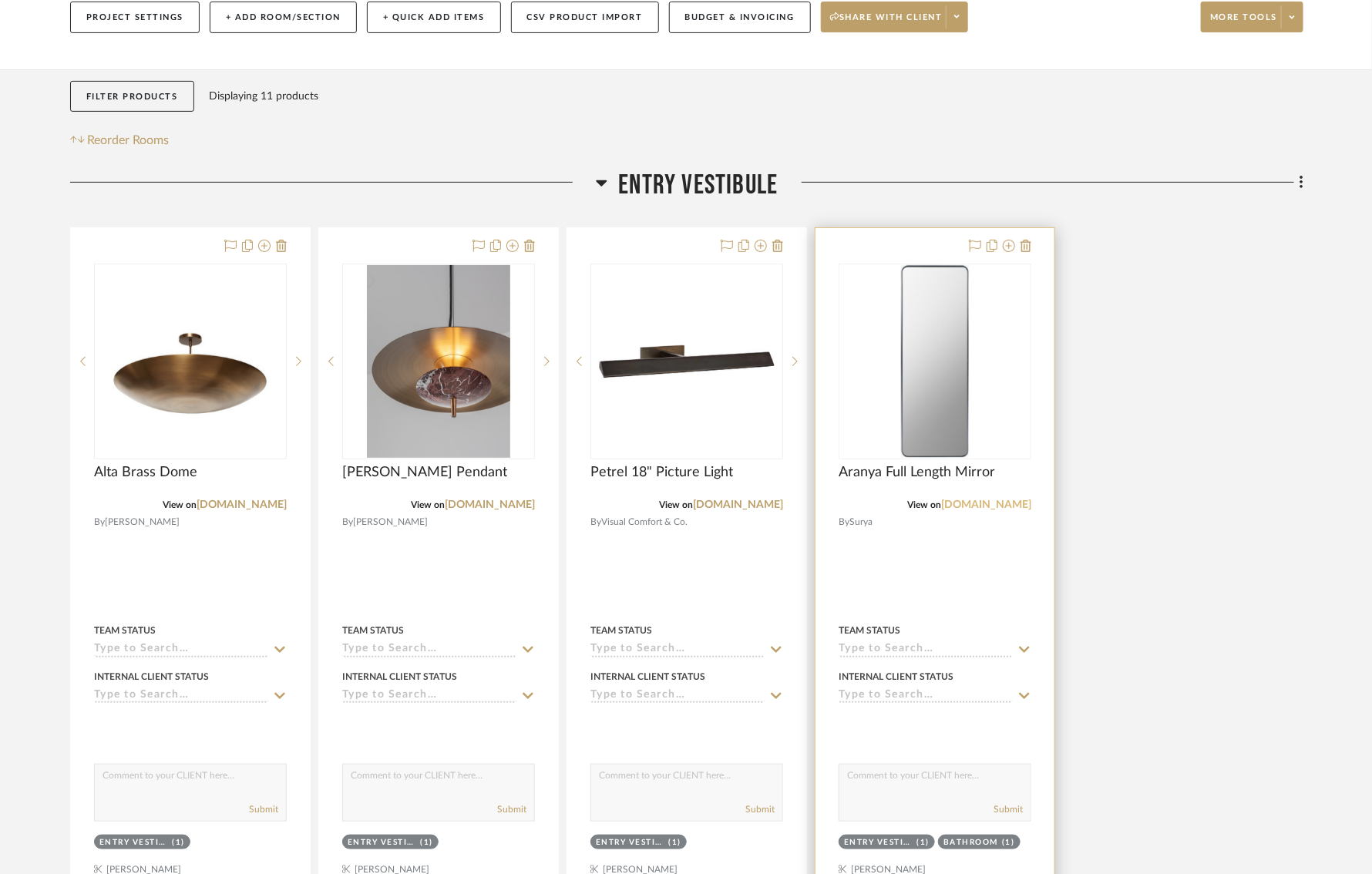 The image size is (1372, 874). I want to click on button: More tools, so click(1251, 17).